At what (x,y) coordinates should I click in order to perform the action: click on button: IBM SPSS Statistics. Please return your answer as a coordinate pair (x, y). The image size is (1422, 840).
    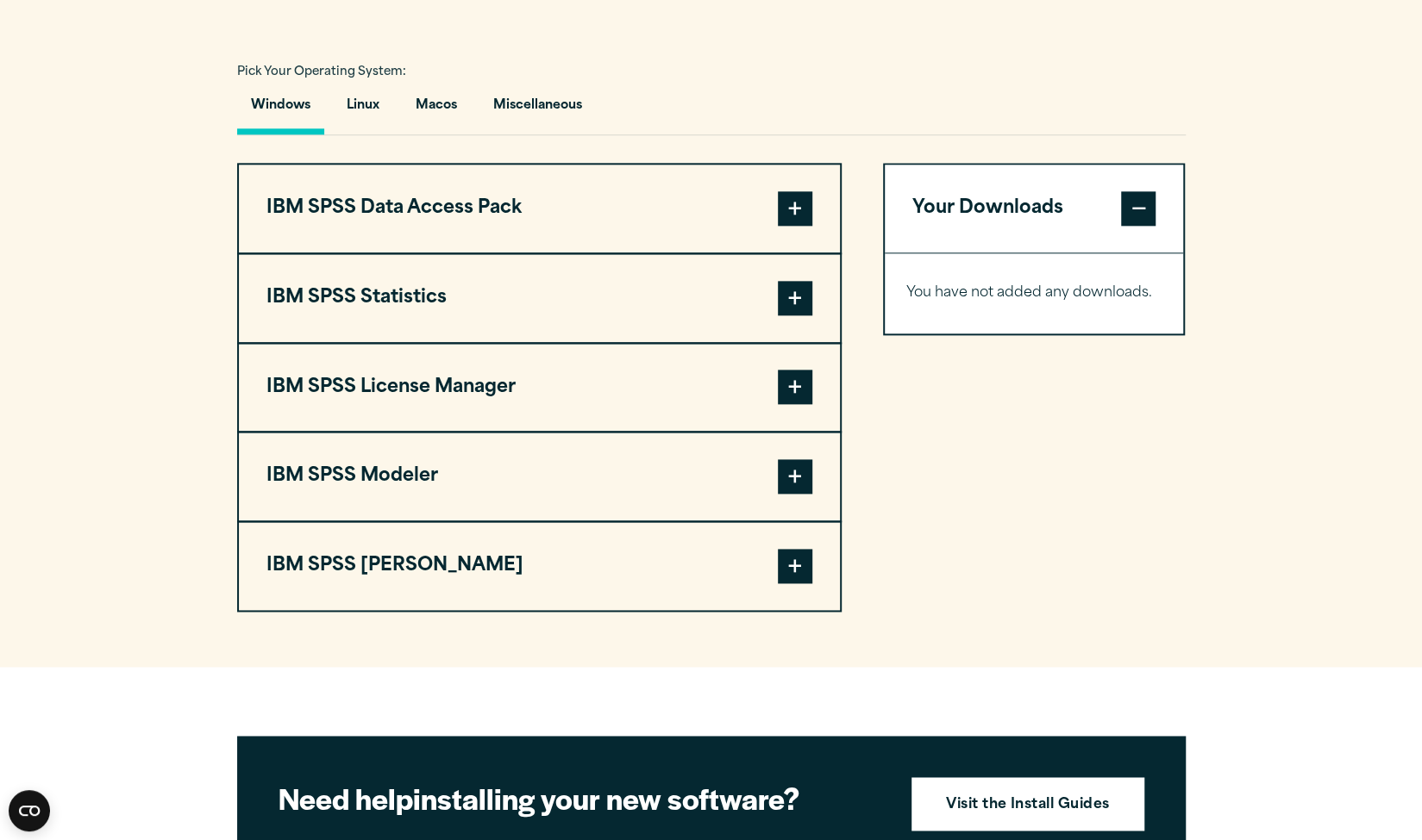
    Looking at the image, I should click on (538, 298).